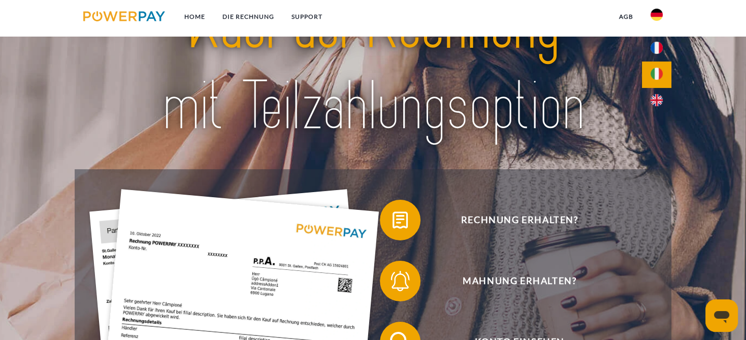  I want to click on a: SUPPORT, so click(307, 17).